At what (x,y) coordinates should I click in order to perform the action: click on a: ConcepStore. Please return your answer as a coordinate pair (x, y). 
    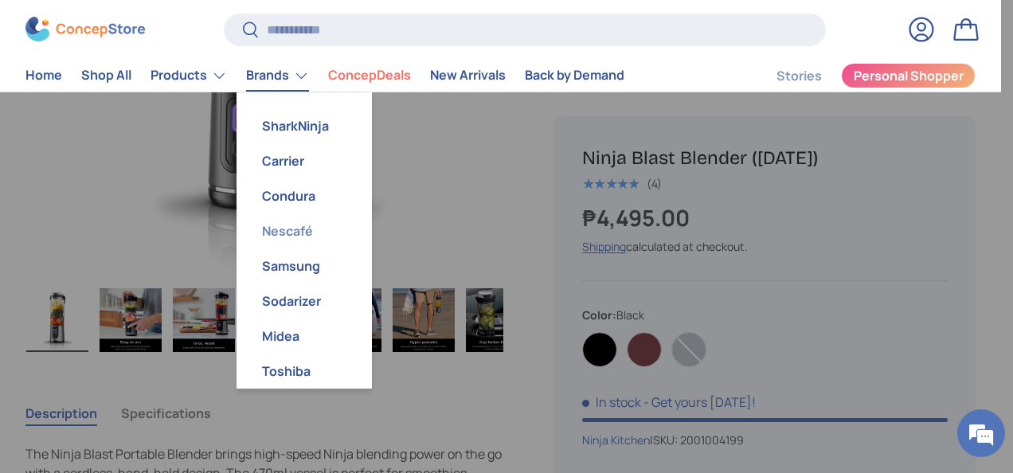
    Looking at the image, I should click on (85, 29).